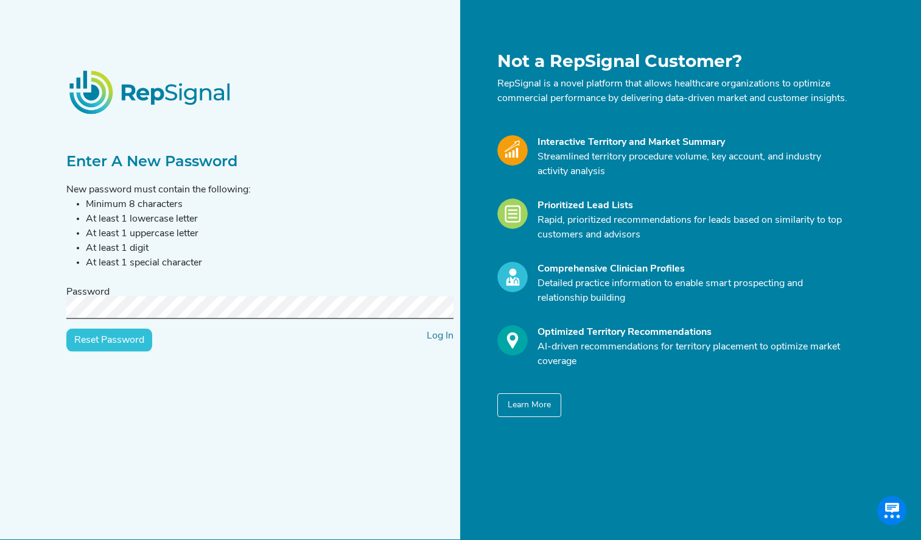 This screenshot has width=921, height=540. What do you see at coordinates (440, 336) in the screenshot?
I see `a: Log In` at bounding box center [440, 336].